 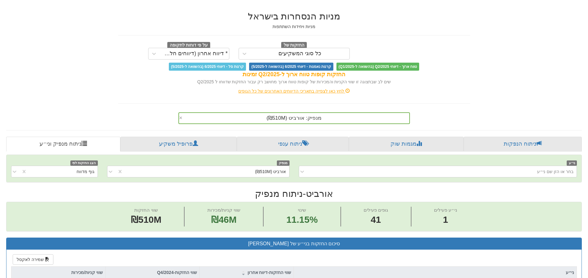 I want to click on span: 41, so click(x=376, y=220).